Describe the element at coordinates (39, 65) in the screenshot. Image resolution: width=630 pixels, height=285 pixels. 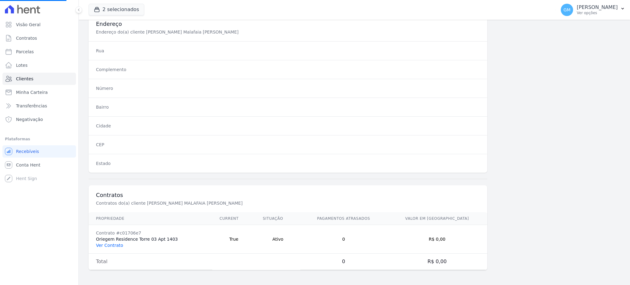
I see `a: Lotes` at that location.